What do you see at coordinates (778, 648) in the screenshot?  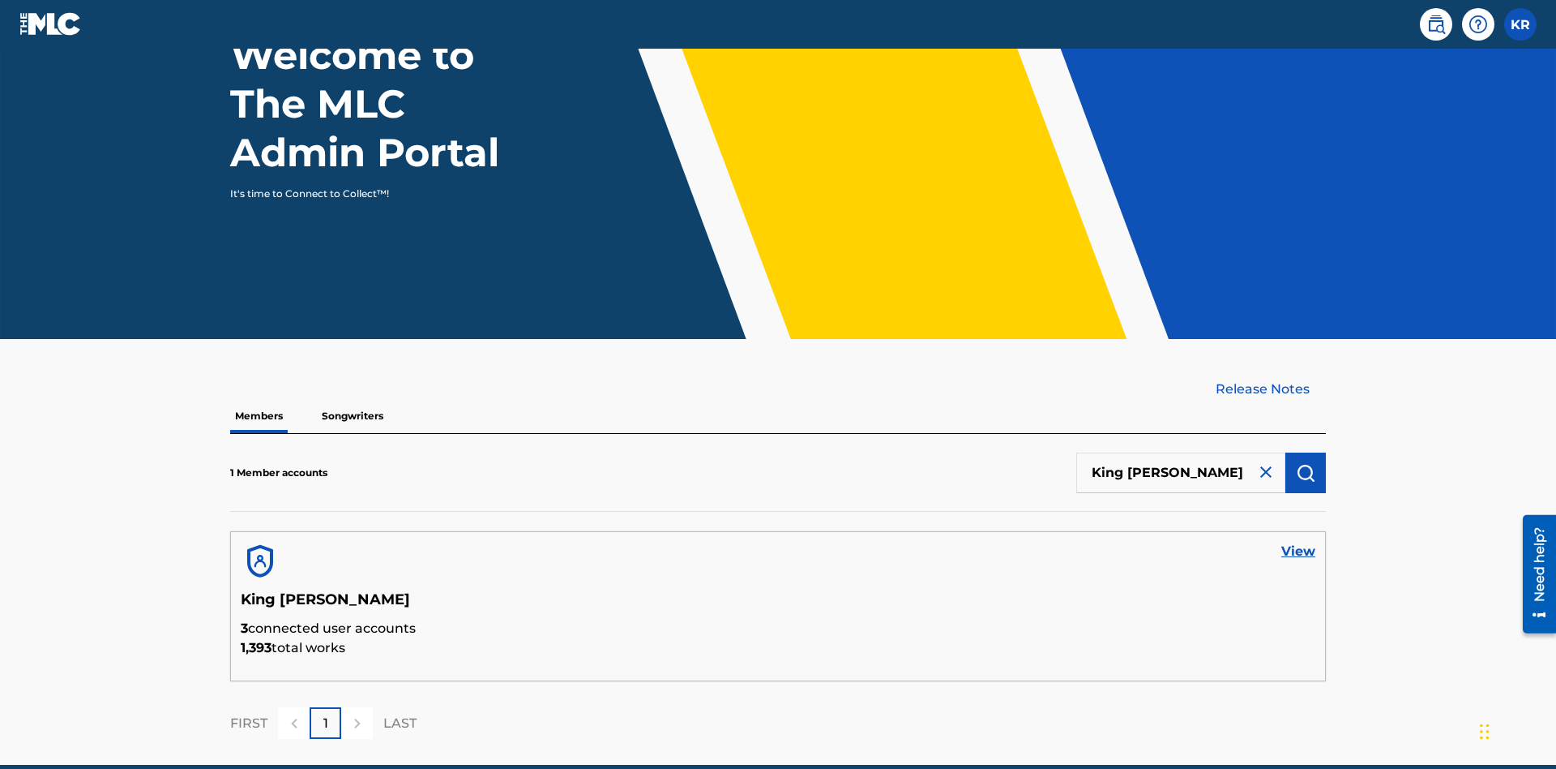 I see `p: total works` at bounding box center [778, 648].